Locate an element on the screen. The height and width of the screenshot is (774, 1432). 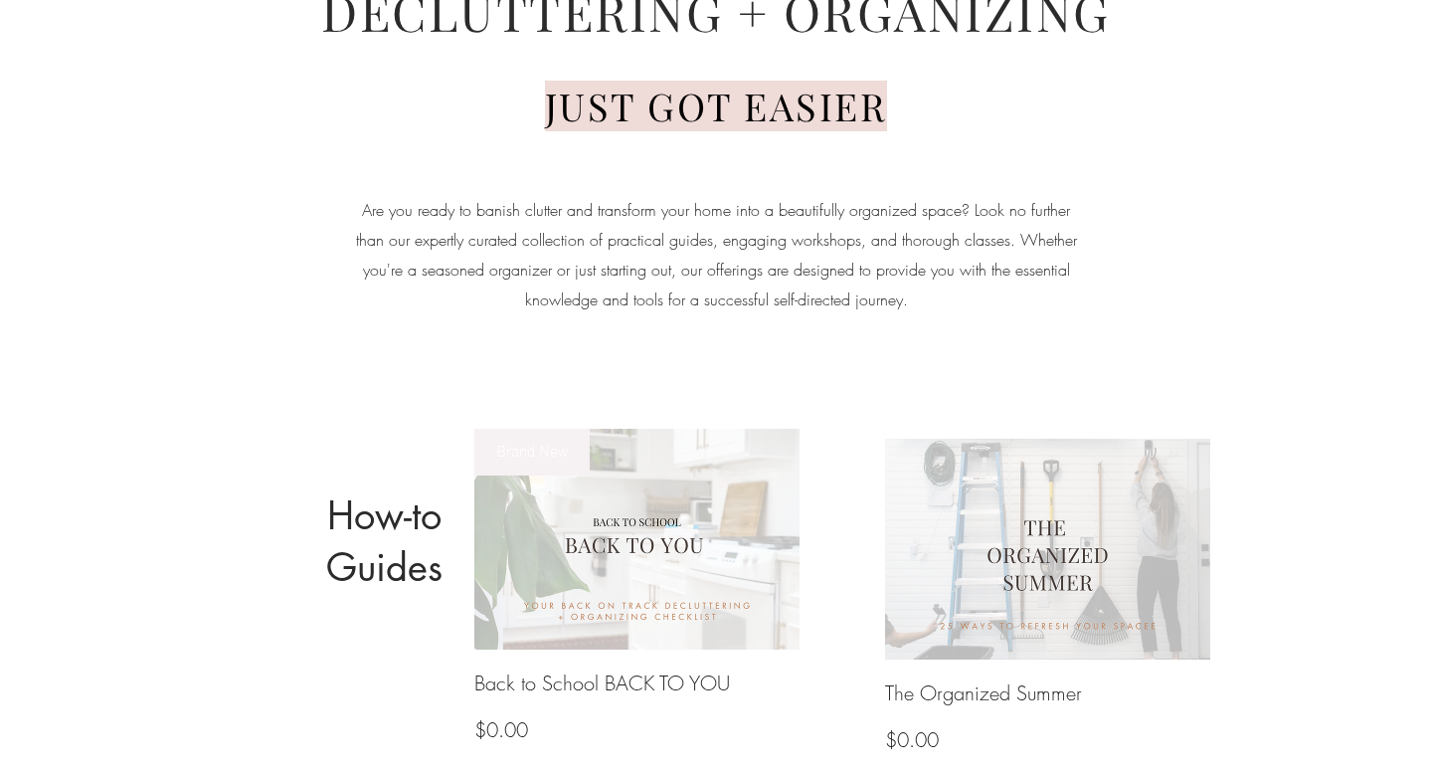
span: Are you ready to banish clutter and transform your home into a beautifully organized space? Look ... is located at coordinates (716, 254).